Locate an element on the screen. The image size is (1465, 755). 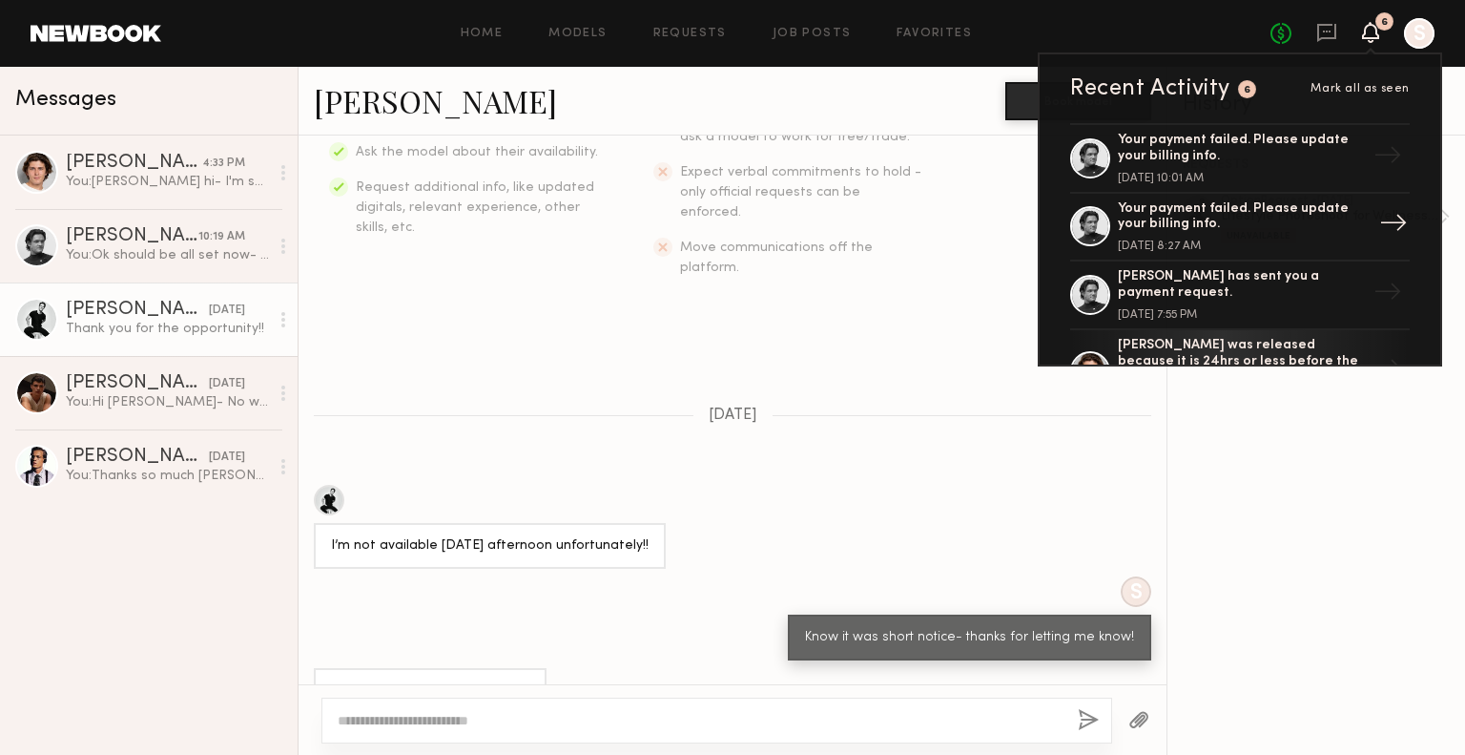
a: Favorites is located at coordinates (934, 33).